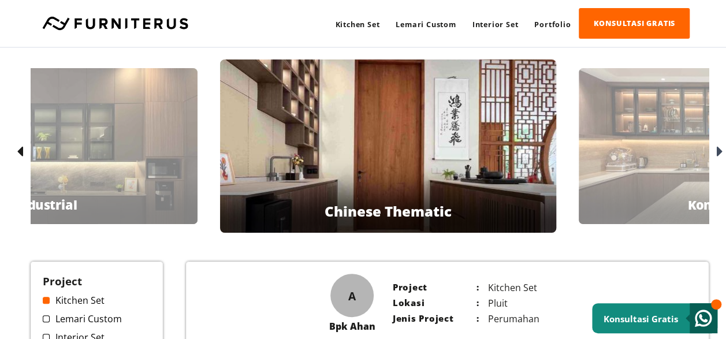 This screenshot has height=339, width=726. What do you see at coordinates (654, 318) in the screenshot?
I see `a: Konsultasi Gratis` at bounding box center [654, 318].